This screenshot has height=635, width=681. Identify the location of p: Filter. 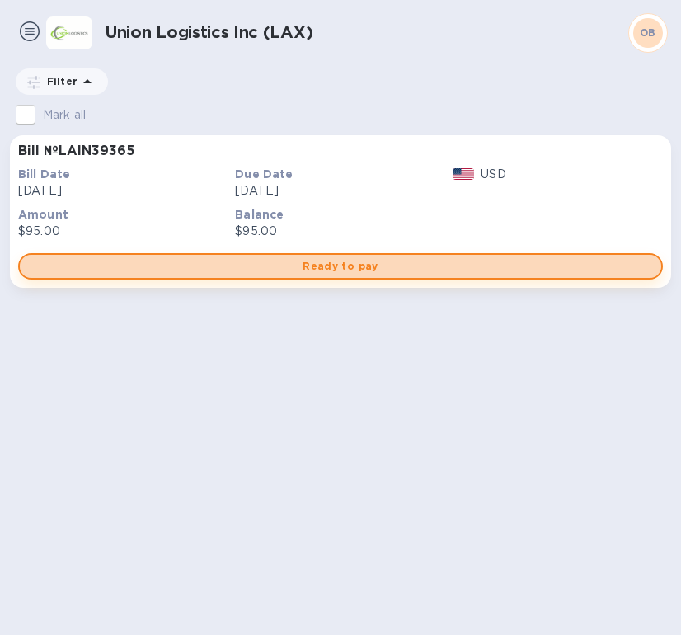
(59, 81).